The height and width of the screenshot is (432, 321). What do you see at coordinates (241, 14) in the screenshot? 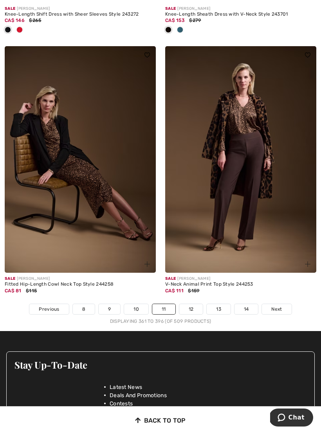
I see `div: Knee-Length Sheath Dress with V-Neck Style 243701` at bounding box center [241, 14].